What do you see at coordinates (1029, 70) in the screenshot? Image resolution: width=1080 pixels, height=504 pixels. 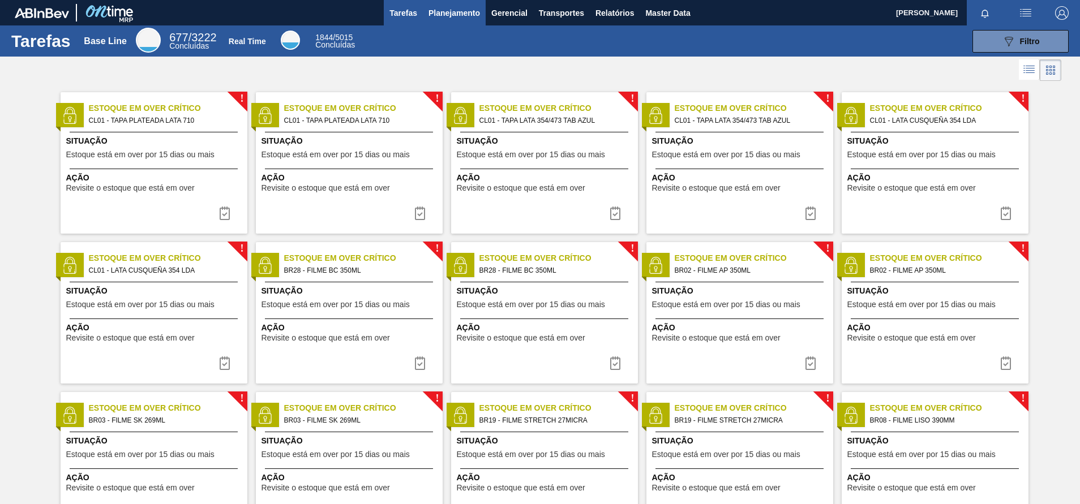 I see `div: Visão em Lista` at bounding box center [1029, 70].